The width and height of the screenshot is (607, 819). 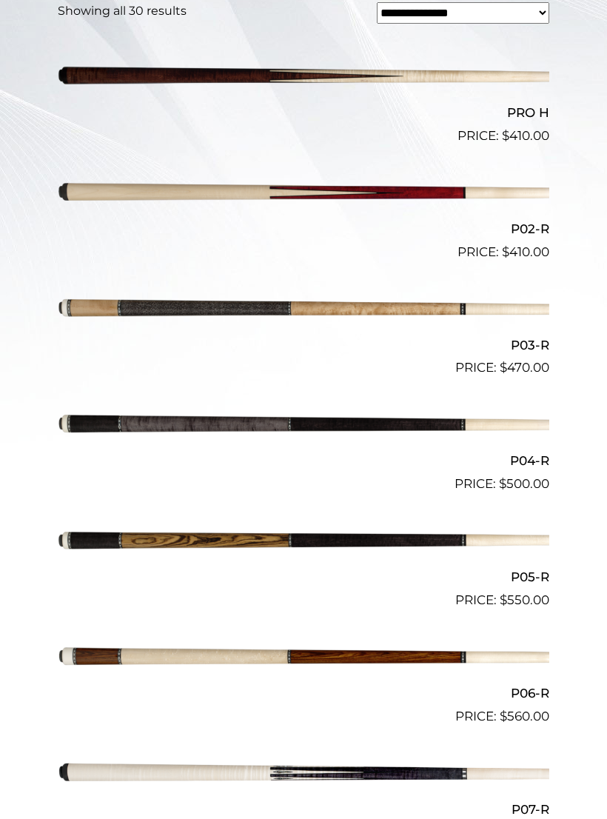 I want to click on select: Shop order, so click(x=463, y=13).